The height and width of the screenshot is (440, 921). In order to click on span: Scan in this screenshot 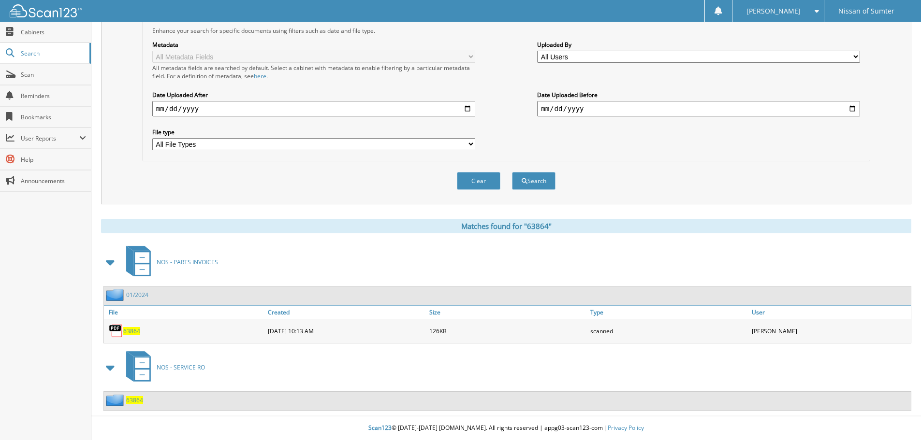, I will do `click(53, 74)`.